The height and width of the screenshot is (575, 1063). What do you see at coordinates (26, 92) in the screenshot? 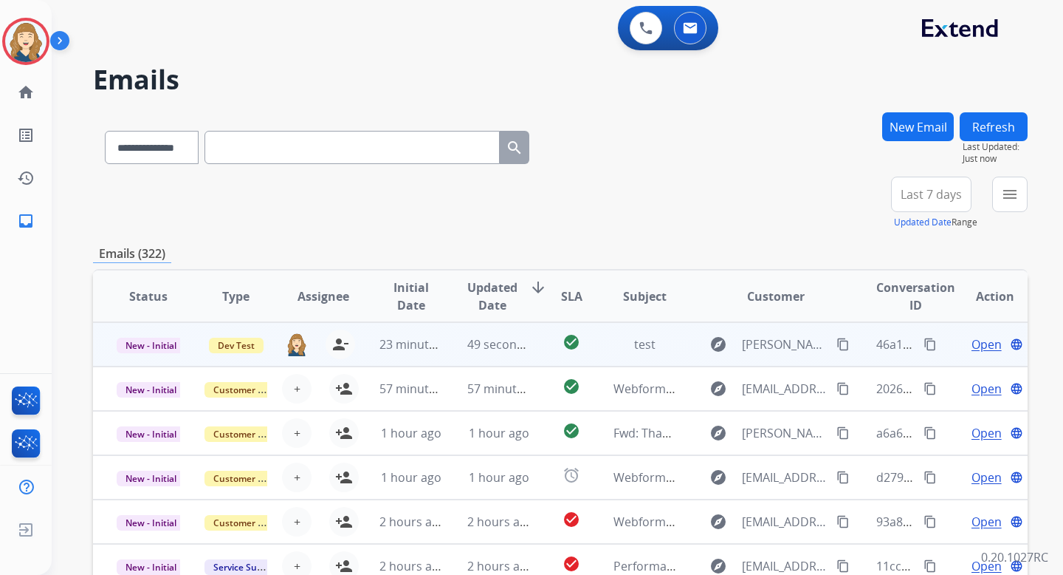
I see `mat-icon: home` at bounding box center [26, 92].